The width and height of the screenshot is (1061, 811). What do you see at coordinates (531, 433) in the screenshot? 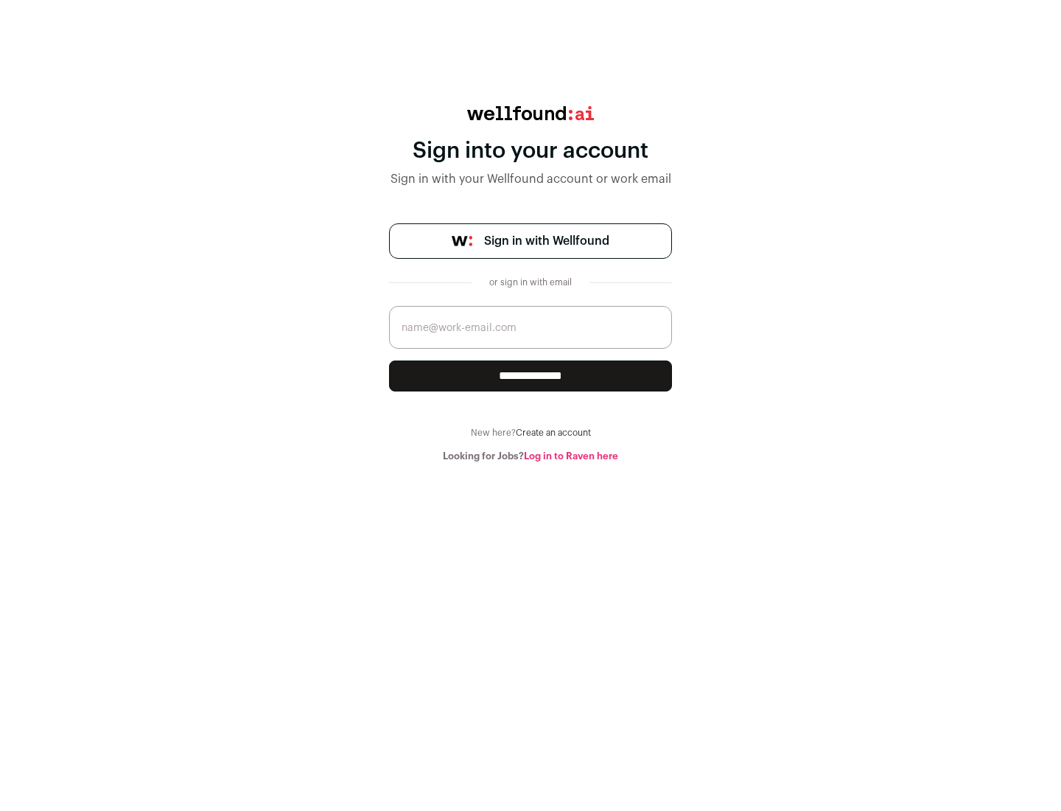
I see `div: New here?` at bounding box center [531, 433].